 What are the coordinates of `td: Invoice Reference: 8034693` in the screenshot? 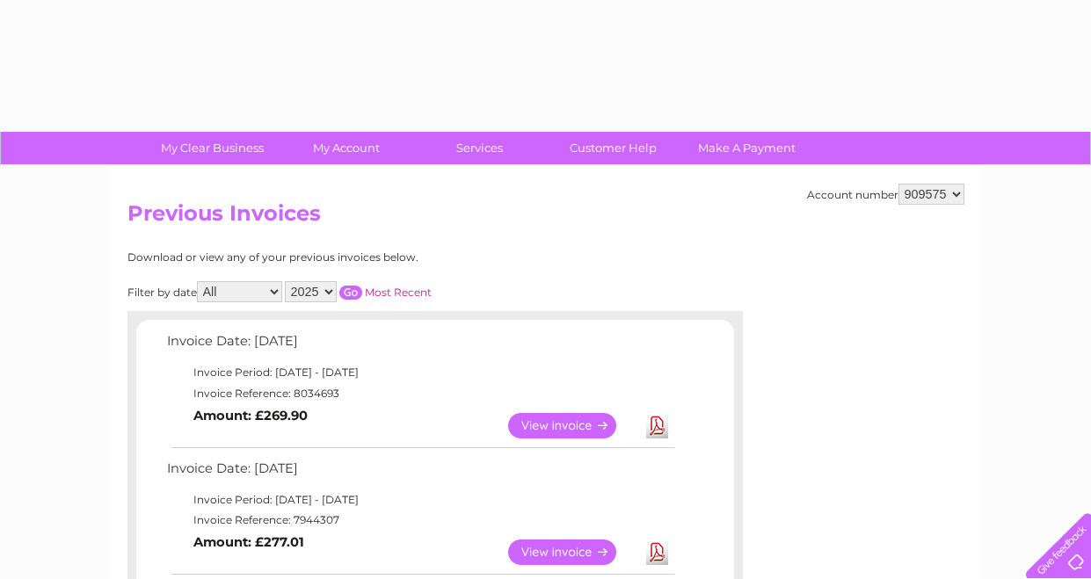 It's located at (419, 394).